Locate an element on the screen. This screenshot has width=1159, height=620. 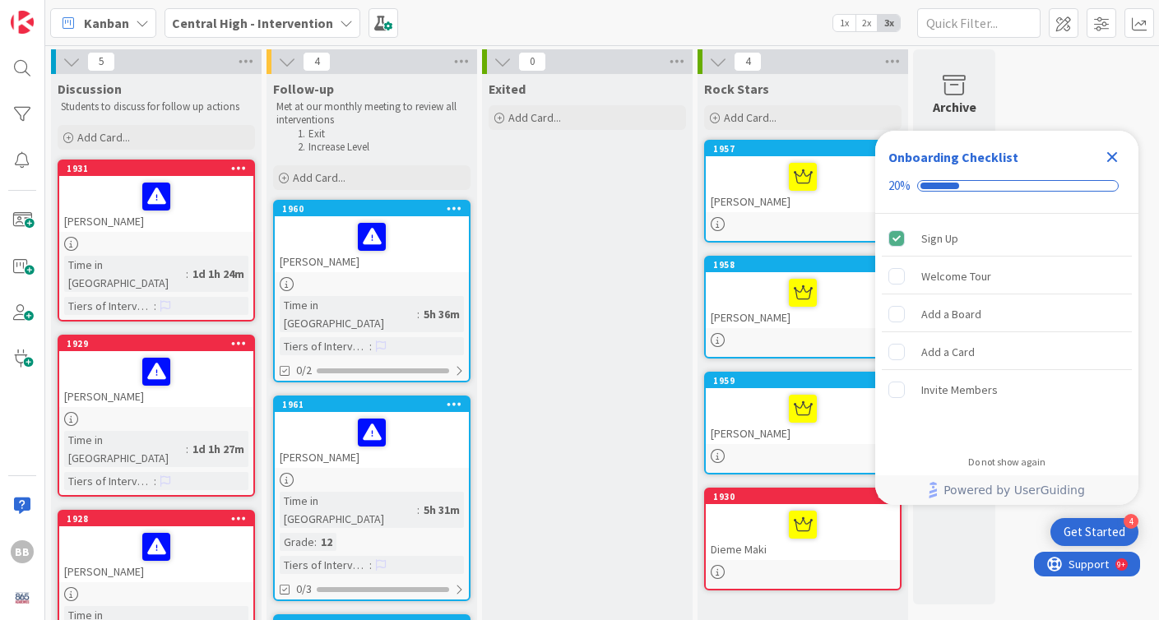
div: Grade is located at coordinates (297, 542).